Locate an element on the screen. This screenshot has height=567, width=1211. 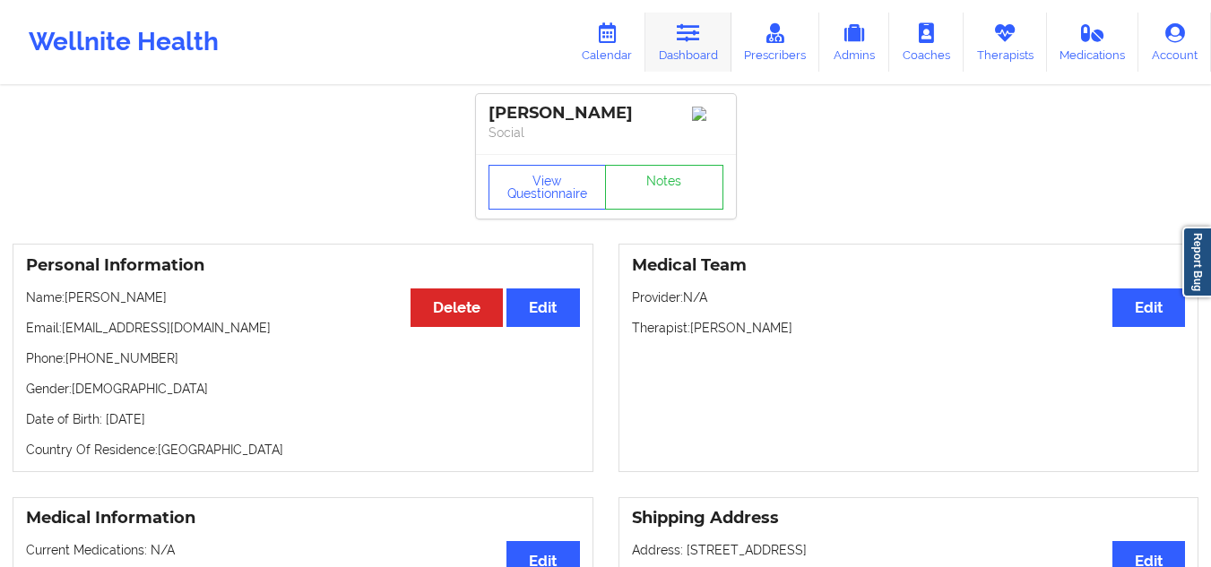
h3: Shipping Address is located at coordinates (909, 518).